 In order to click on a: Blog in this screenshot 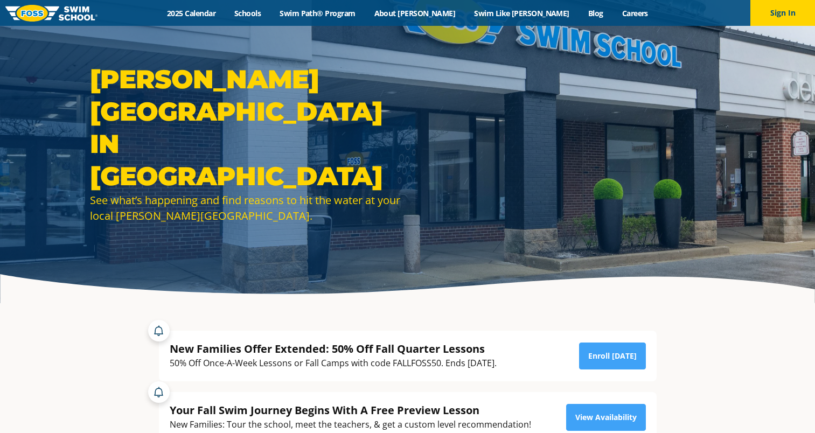, I will do `click(595, 13)`.